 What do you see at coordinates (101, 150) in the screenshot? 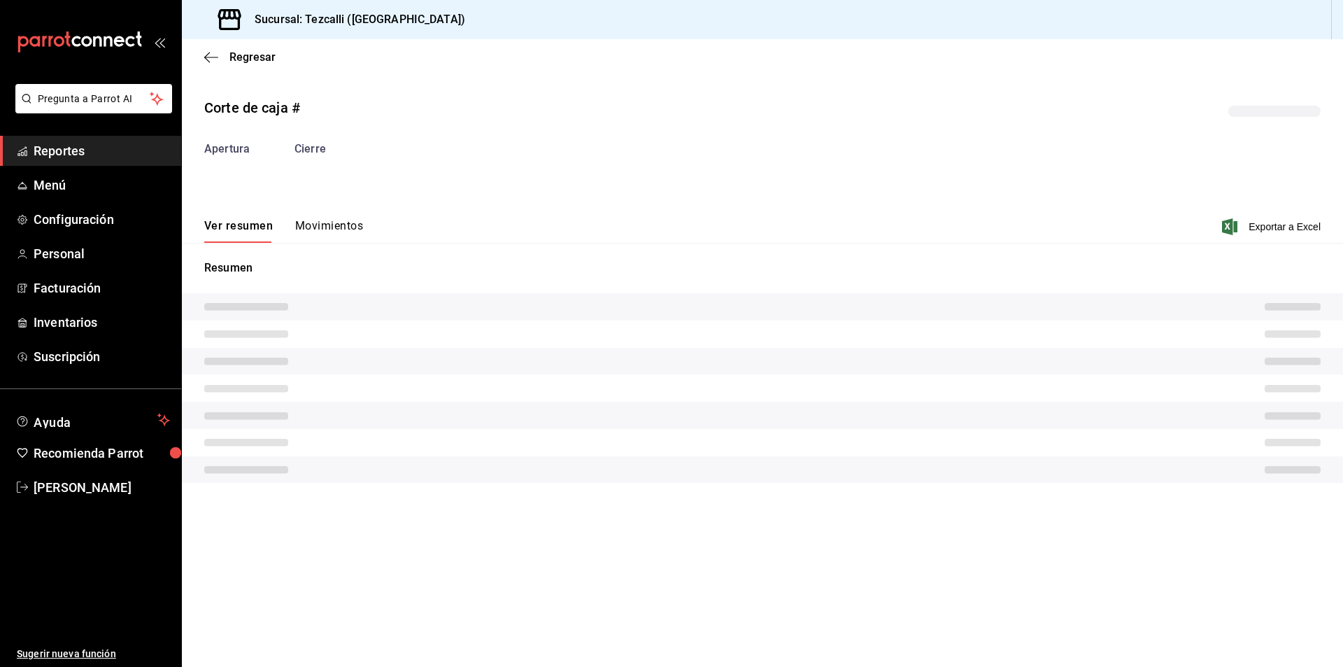
I see `span: Reportes` at bounding box center [101, 150].